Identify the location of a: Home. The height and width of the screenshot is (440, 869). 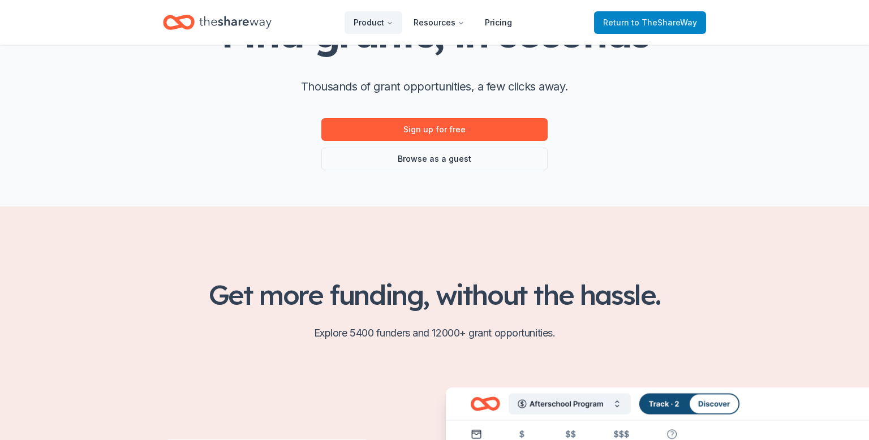
(217, 22).